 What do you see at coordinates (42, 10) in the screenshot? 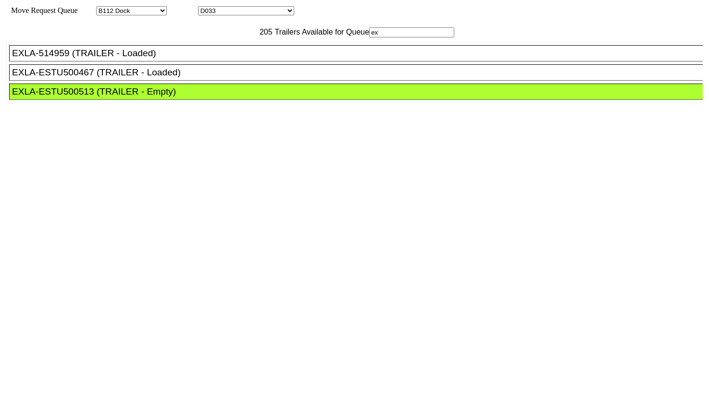
I see `span: Move Request Queue` at bounding box center [42, 10].